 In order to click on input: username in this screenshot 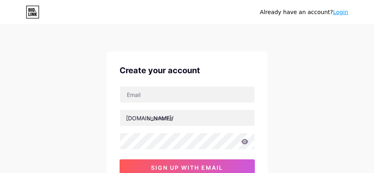, I will do `click(187, 118)`.